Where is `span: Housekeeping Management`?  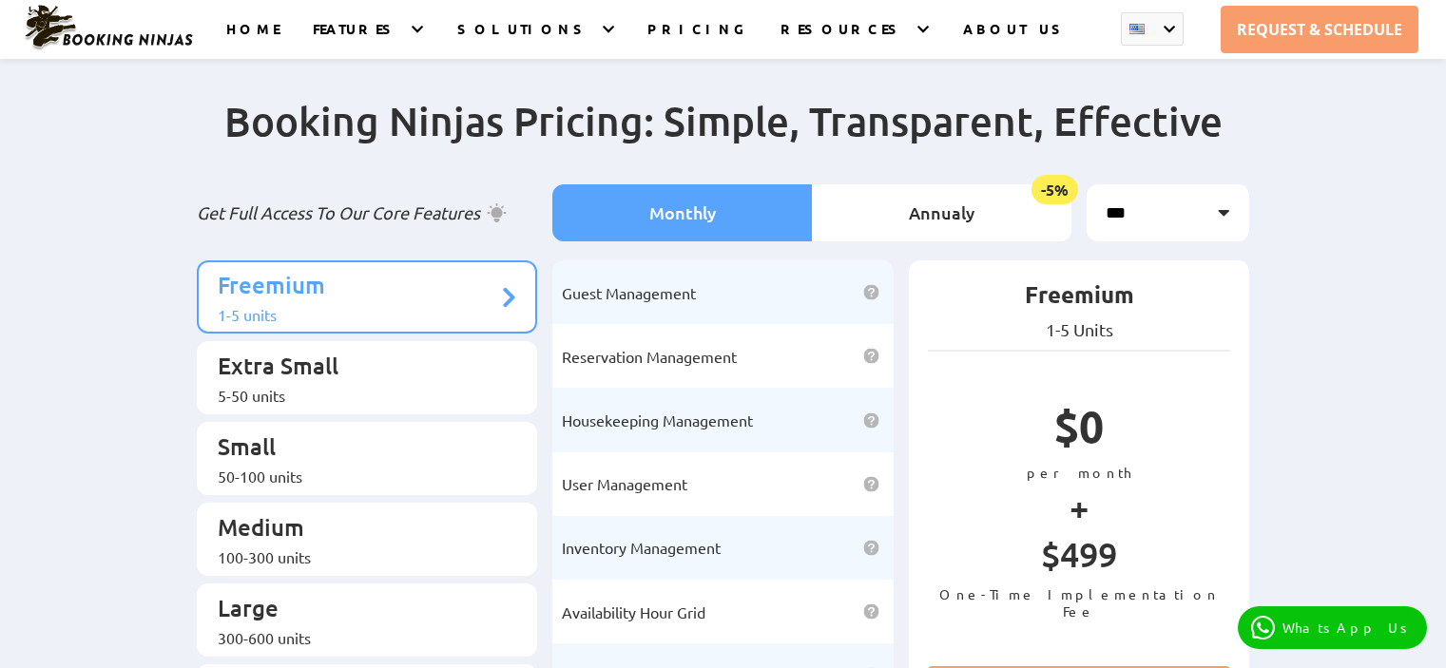 span: Housekeeping Management is located at coordinates (657, 420).